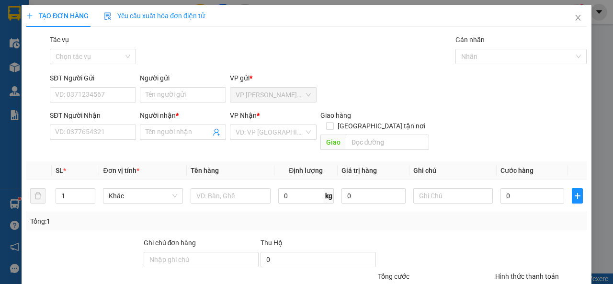 This screenshot has width=613, height=284. I want to click on label: Hình thức thanh toán, so click(526, 276).